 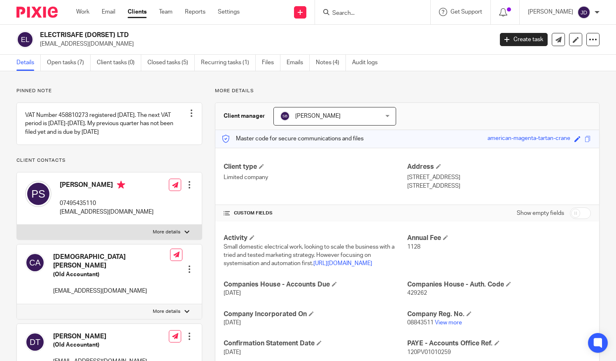 I want to click on h4: Companies House - Auth. Code, so click(x=499, y=284).